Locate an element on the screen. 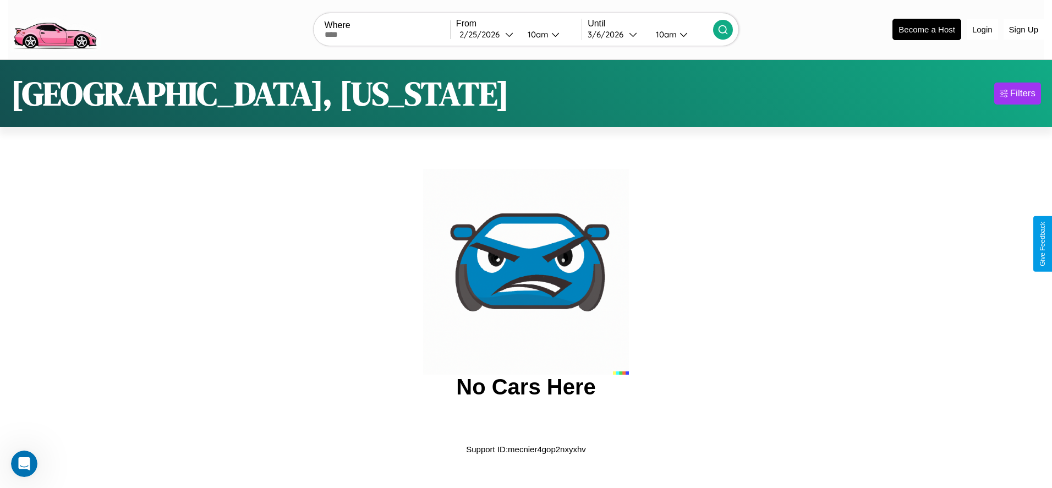 The width and height of the screenshot is (1052, 488). div: 2 / 25 / 2026 is located at coordinates (482, 34).